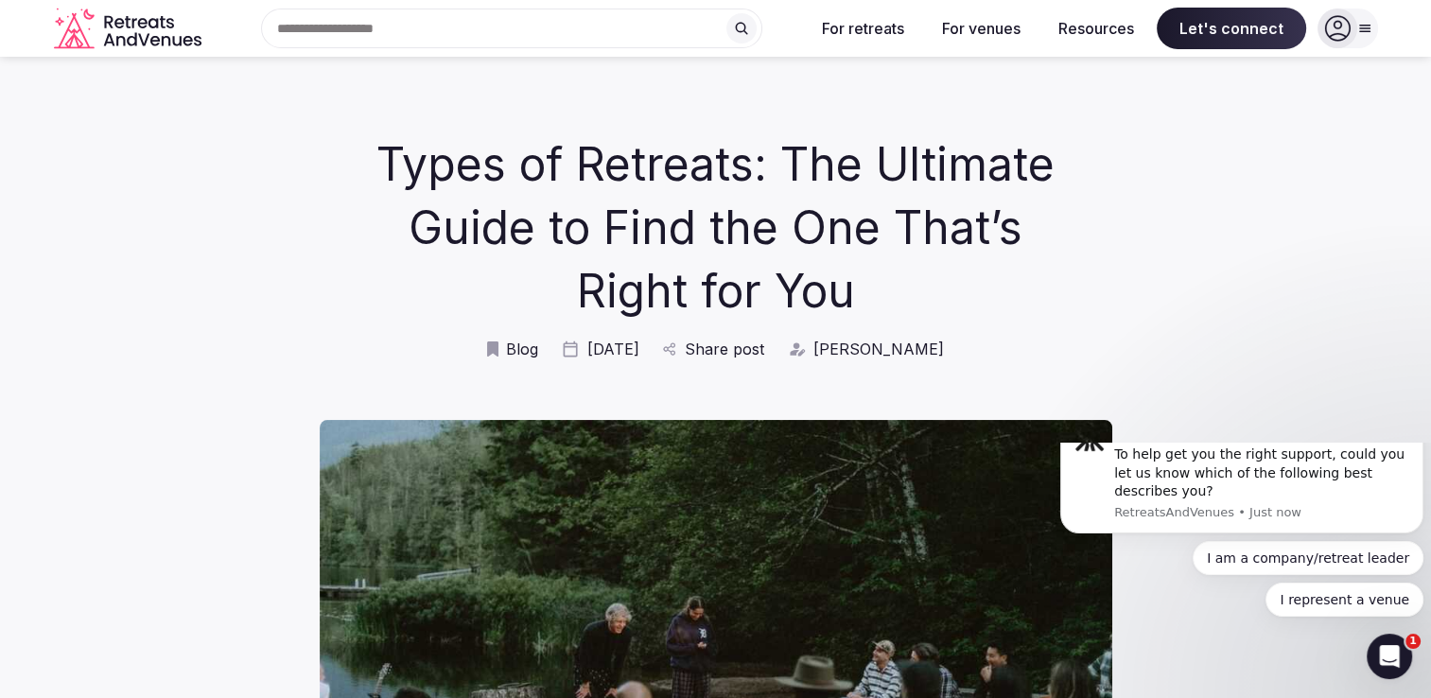 Image resolution: width=1431 pixels, height=698 pixels. Describe the element at coordinates (1413, 641) in the screenshot. I see `span: 1` at that location.